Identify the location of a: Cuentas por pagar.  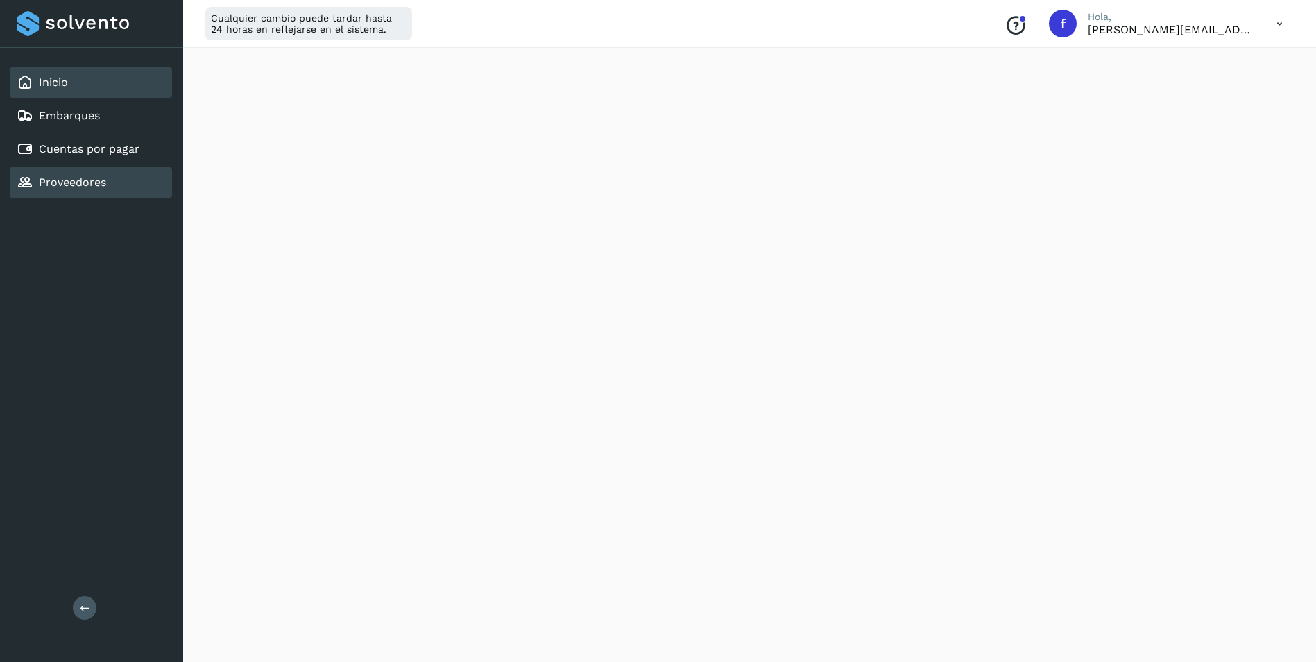
(89, 148).